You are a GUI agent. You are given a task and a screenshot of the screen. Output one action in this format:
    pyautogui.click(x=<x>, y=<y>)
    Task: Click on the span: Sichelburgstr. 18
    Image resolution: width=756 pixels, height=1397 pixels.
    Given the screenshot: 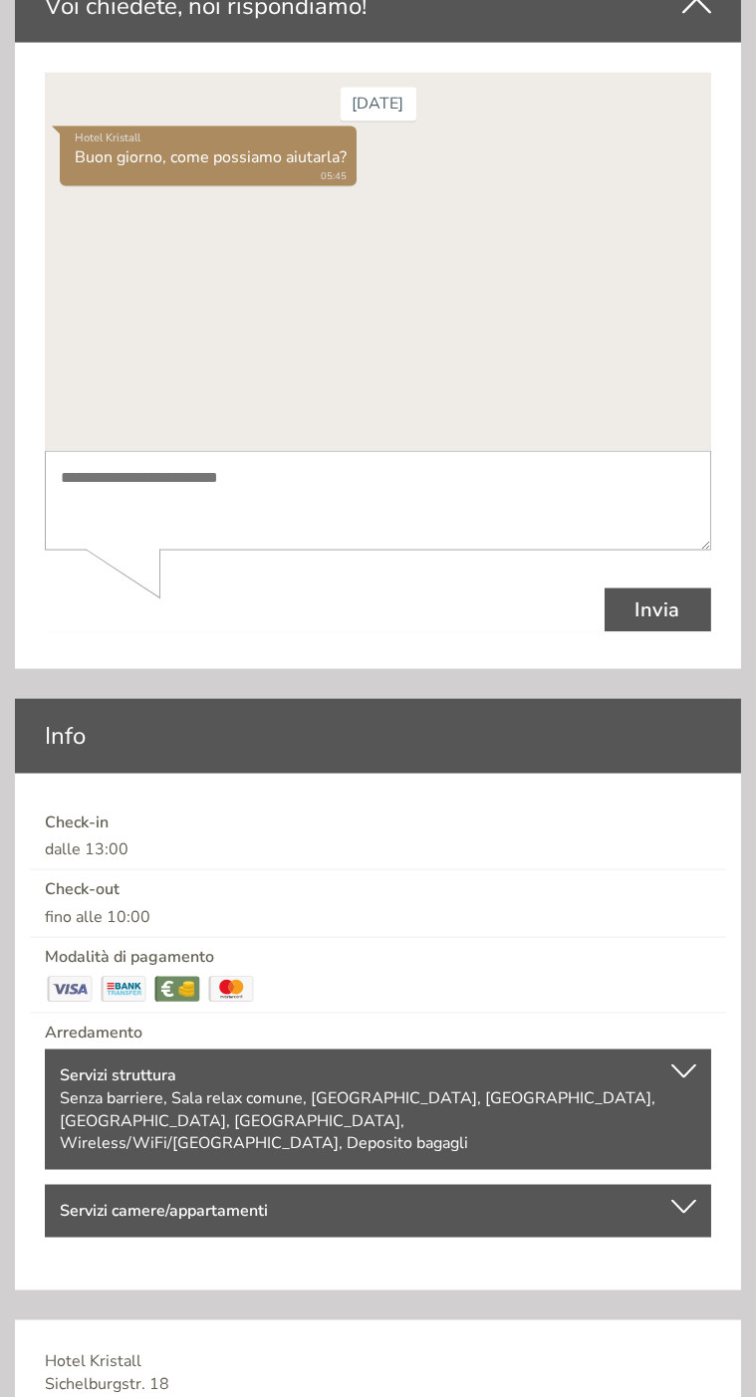 What is the action you would take?
    pyautogui.click(x=107, y=1384)
    